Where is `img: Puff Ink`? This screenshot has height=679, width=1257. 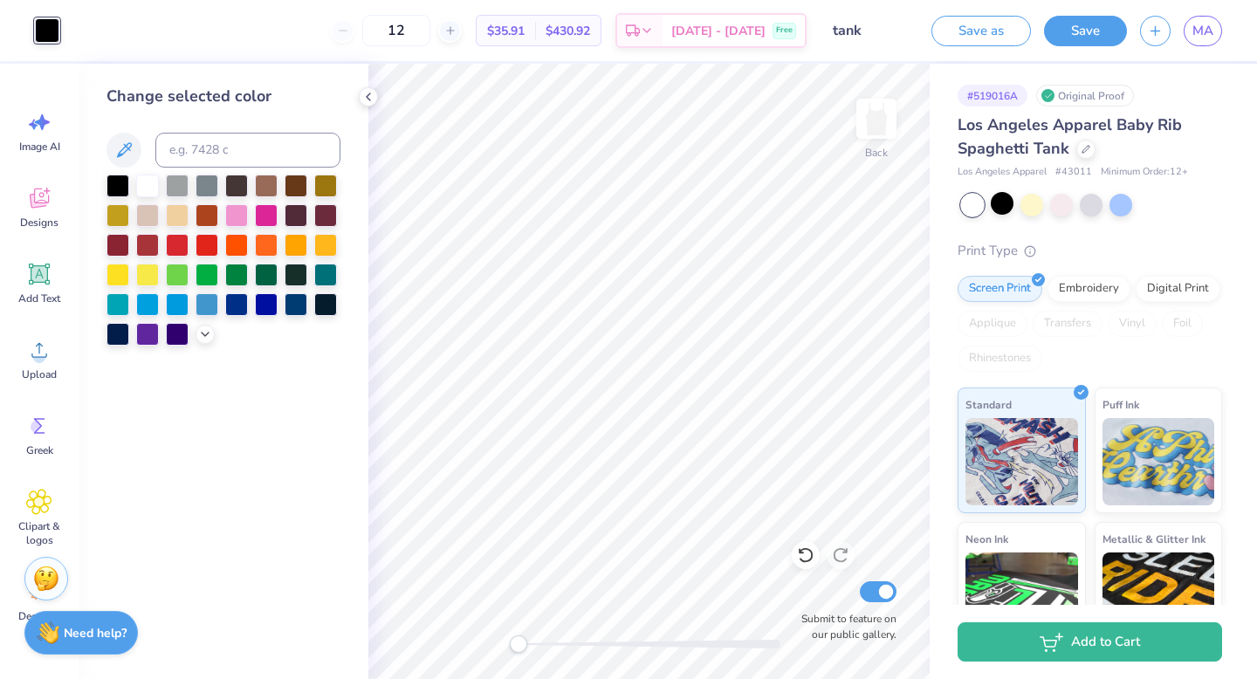
img: Puff Ink is located at coordinates (1158, 462).